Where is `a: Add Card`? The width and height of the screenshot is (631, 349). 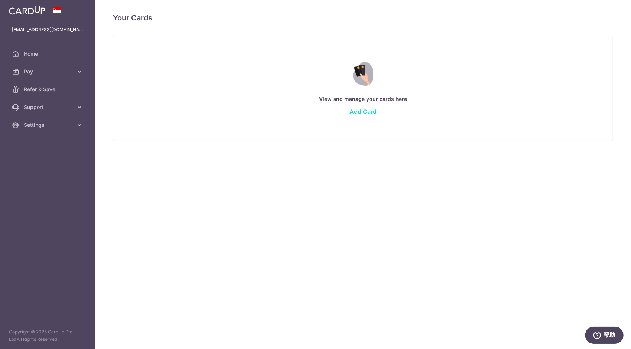 a: Add Card is located at coordinates (363, 112).